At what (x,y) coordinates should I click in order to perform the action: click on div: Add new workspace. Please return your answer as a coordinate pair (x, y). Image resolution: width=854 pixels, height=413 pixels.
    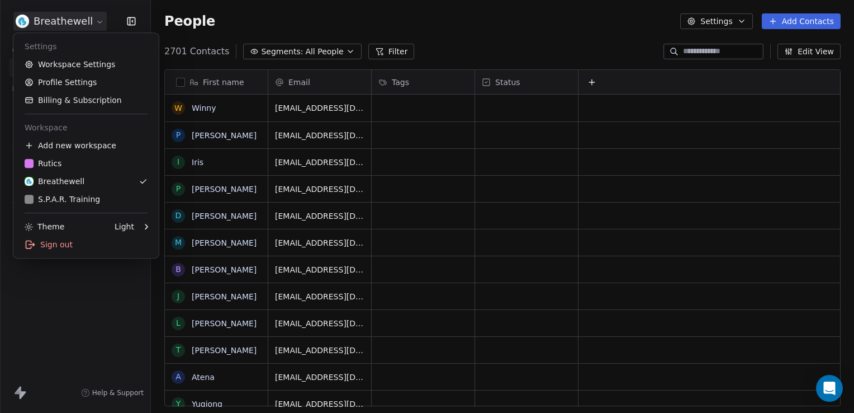
    Looking at the image, I should click on (86, 145).